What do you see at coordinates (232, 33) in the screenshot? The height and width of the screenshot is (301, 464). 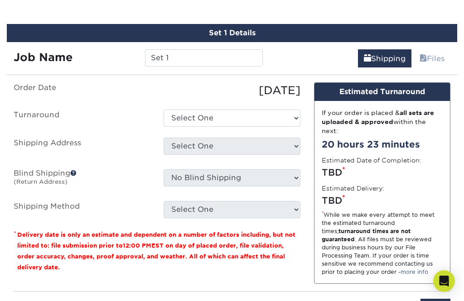 I see `div: Set 1 Details` at bounding box center [232, 33].